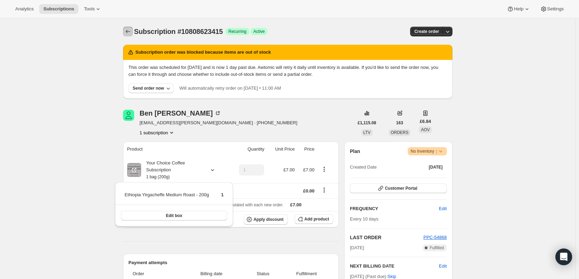 The width and height of the screenshot is (579, 279). Describe the element at coordinates (313, 219) in the screenshot. I see `button: Add product` at that location.